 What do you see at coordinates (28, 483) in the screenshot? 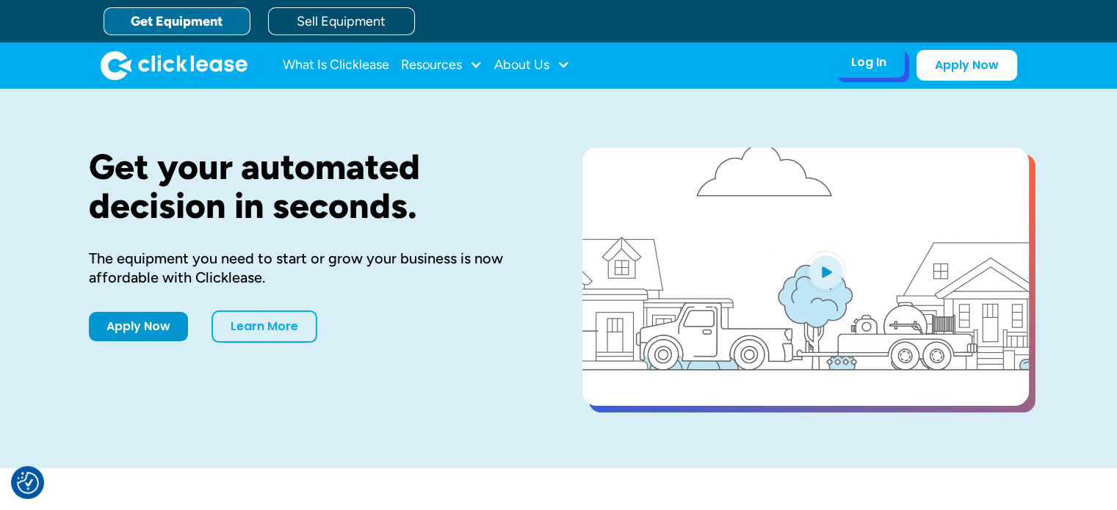
I see `img: Revisit consent button` at bounding box center [28, 483].